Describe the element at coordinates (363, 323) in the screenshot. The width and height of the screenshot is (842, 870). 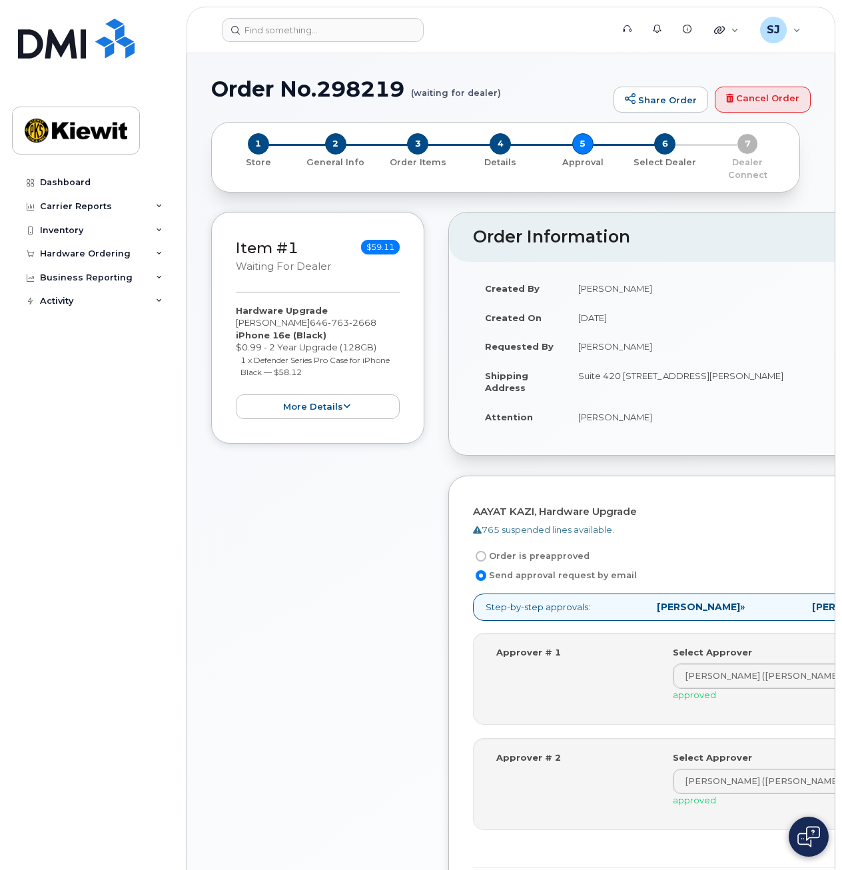
I see `span: 2668` at that location.